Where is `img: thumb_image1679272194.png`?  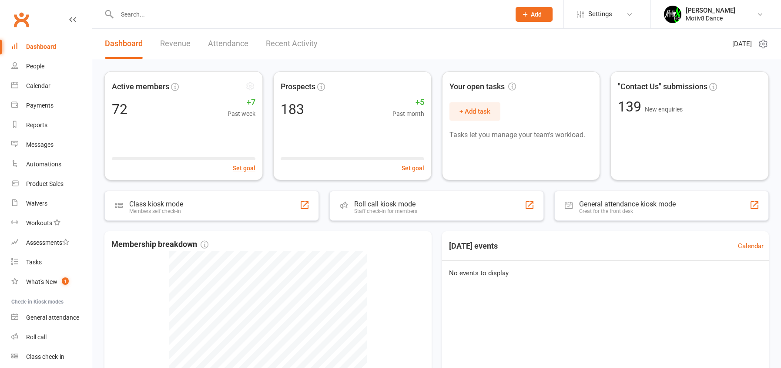 img: thumb_image1679272194.png is located at coordinates (673, 14).